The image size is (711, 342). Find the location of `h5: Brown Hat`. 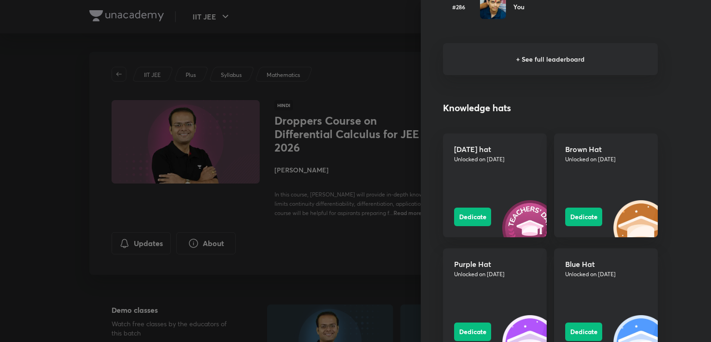

h5: Brown Hat is located at coordinates (606, 149).